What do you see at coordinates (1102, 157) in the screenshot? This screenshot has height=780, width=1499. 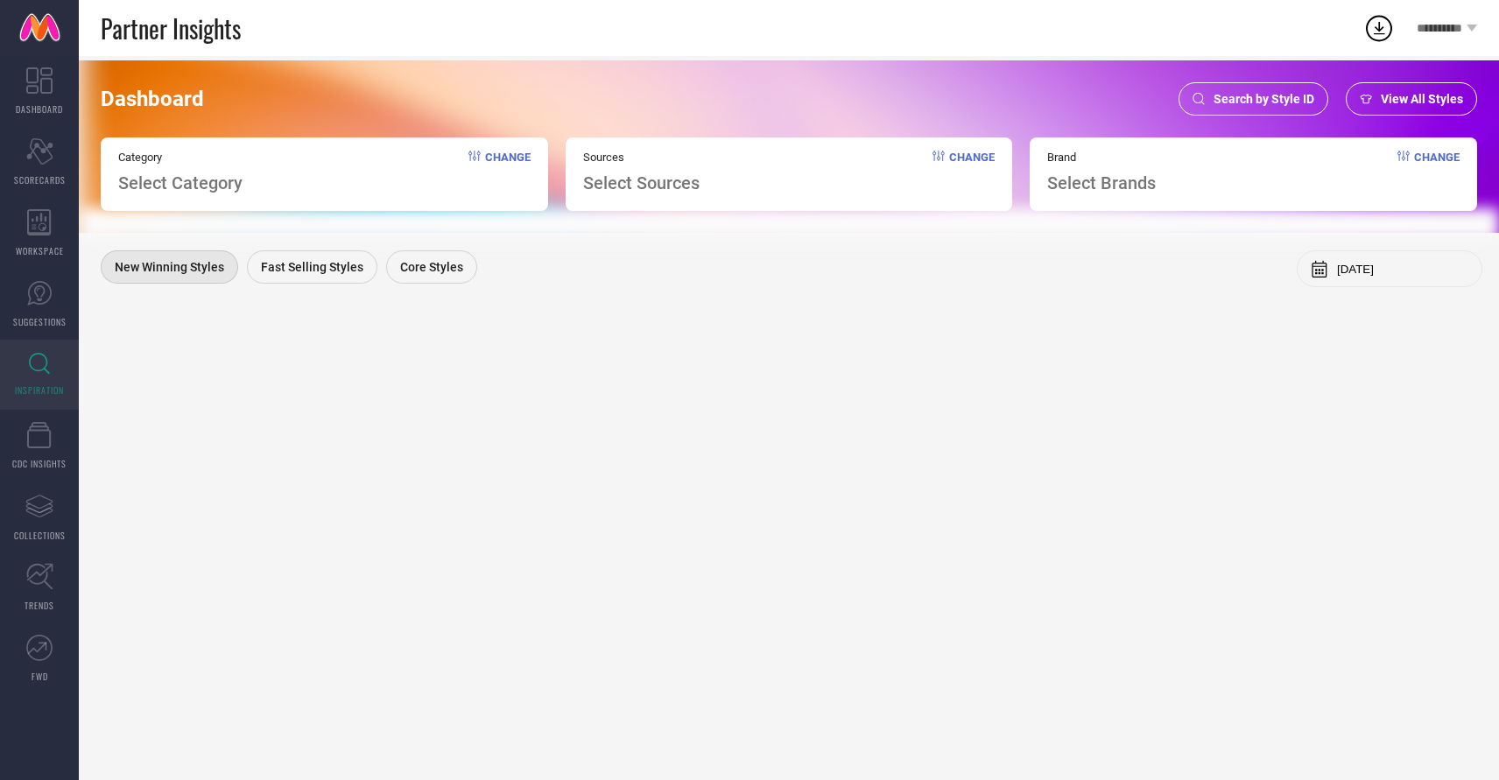 I see `span: Brand` at bounding box center [1102, 157].